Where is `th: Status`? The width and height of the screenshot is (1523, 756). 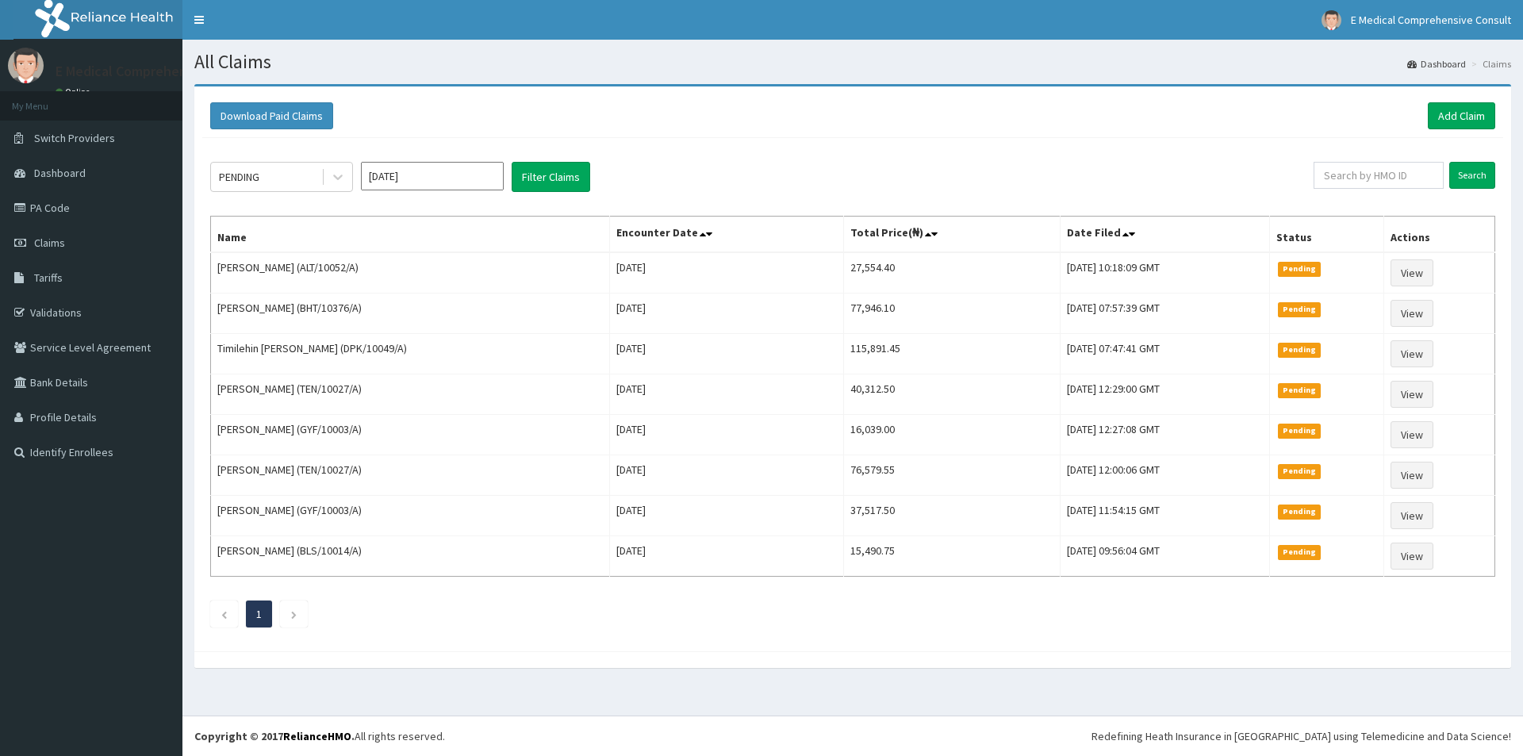
th: Status is located at coordinates (1326, 235).